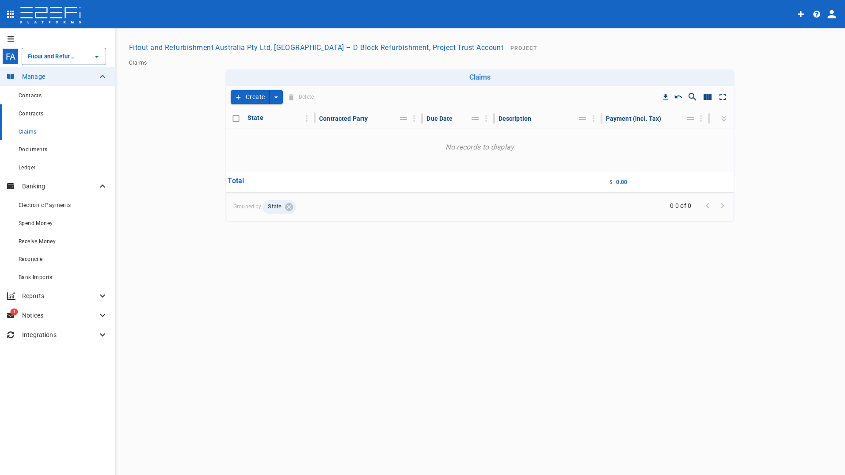 Image resolution: width=845 pixels, height=475 pixels. What do you see at coordinates (477, 207) in the screenshot?
I see `span: Grouped by` at bounding box center [477, 207].